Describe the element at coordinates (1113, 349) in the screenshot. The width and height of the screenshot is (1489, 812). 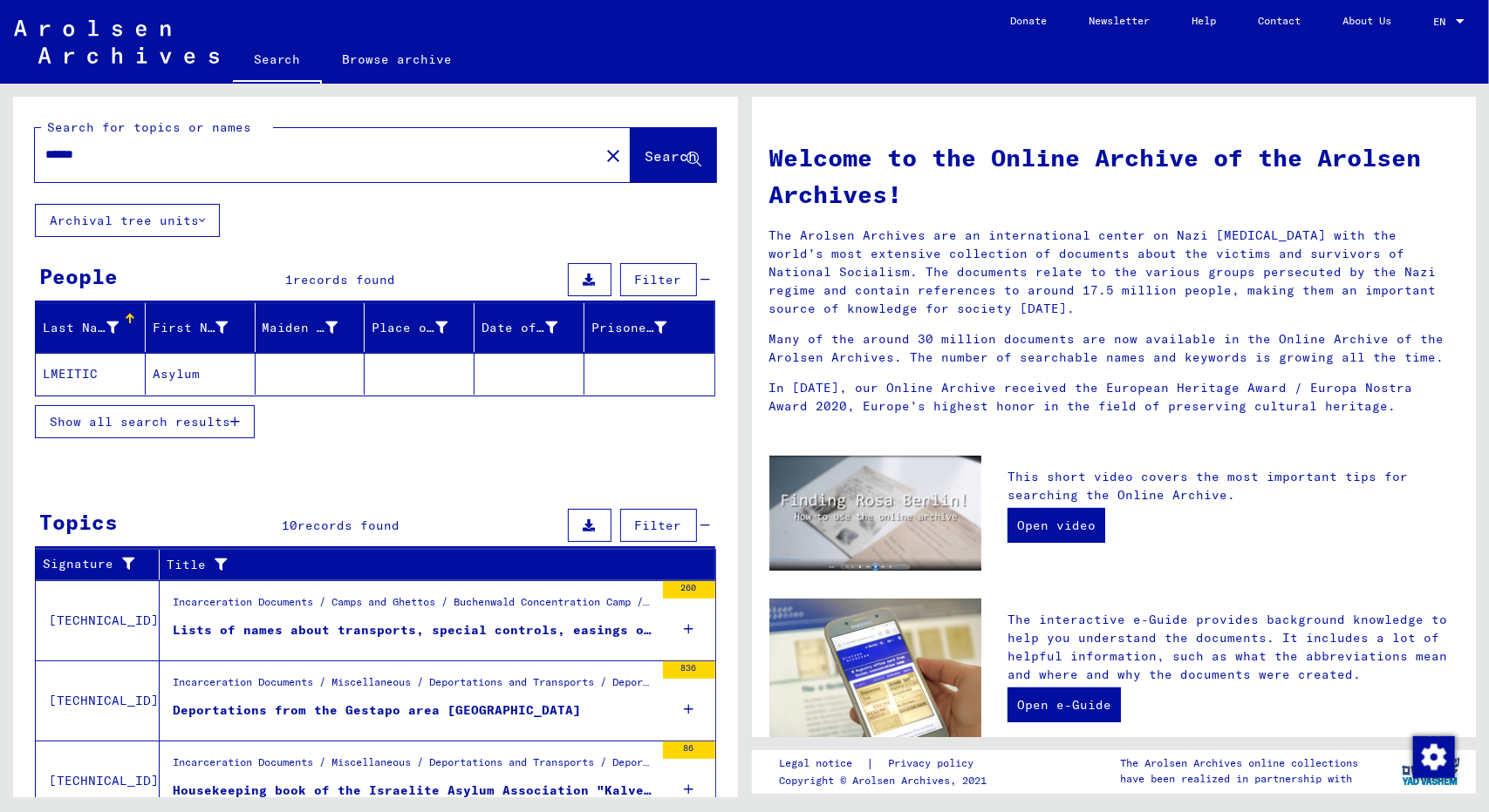
I see `p: Many of the around 30 million documents are now available in the Online Archive of the Arolsen Ar...` at that location.